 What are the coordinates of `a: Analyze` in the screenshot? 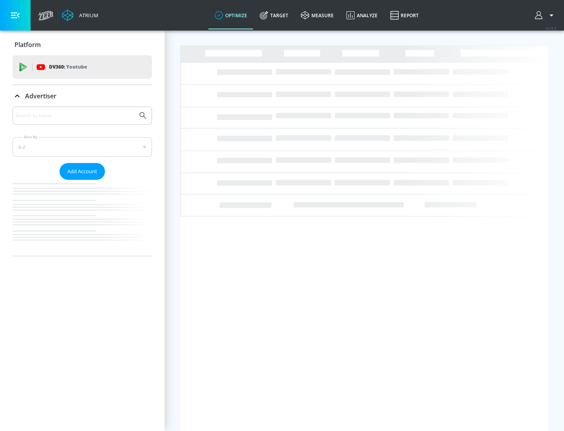 It's located at (362, 15).